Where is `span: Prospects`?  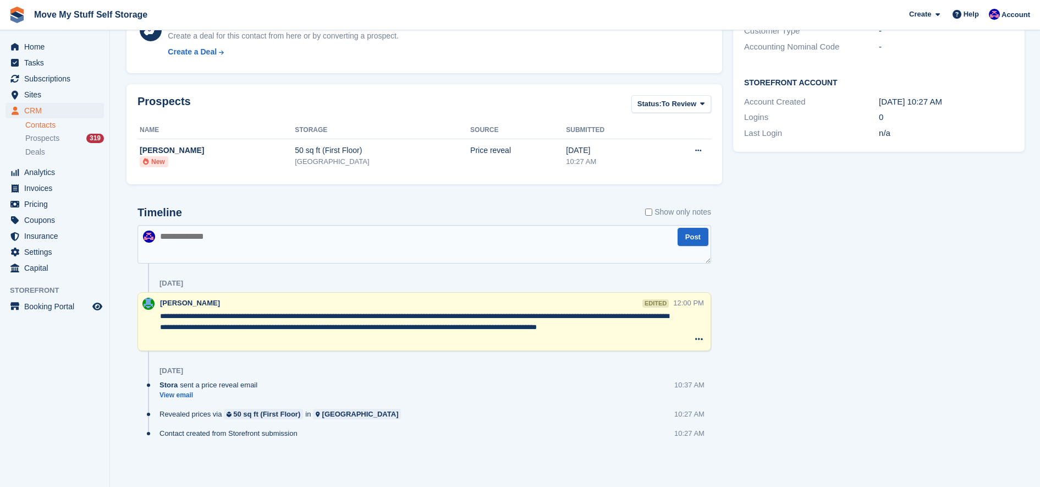 span: Prospects is located at coordinates (42, 138).